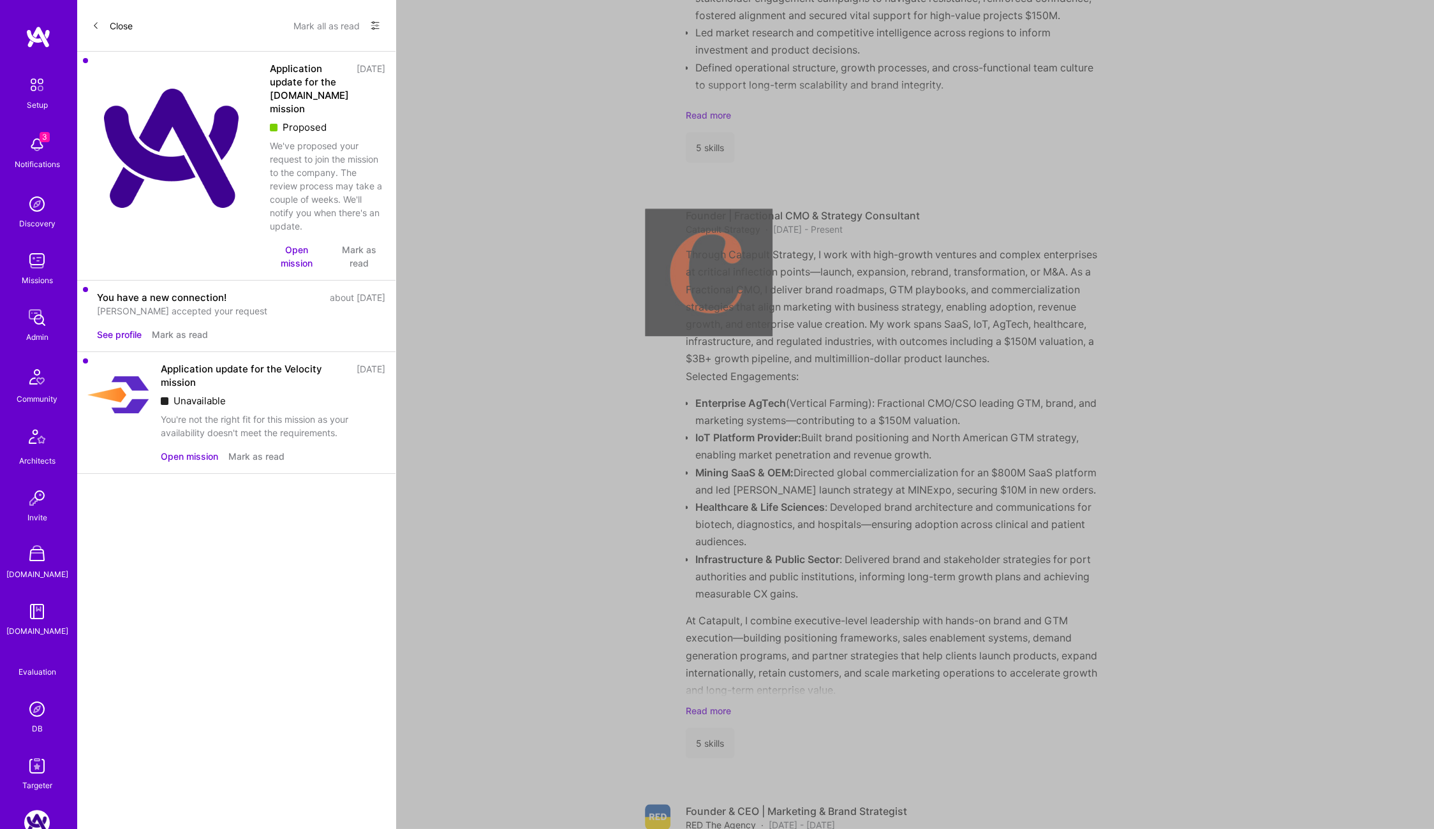  What do you see at coordinates (37, 204) in the screenshot?
I see `img: discovery` at bounding box center [37, 204].